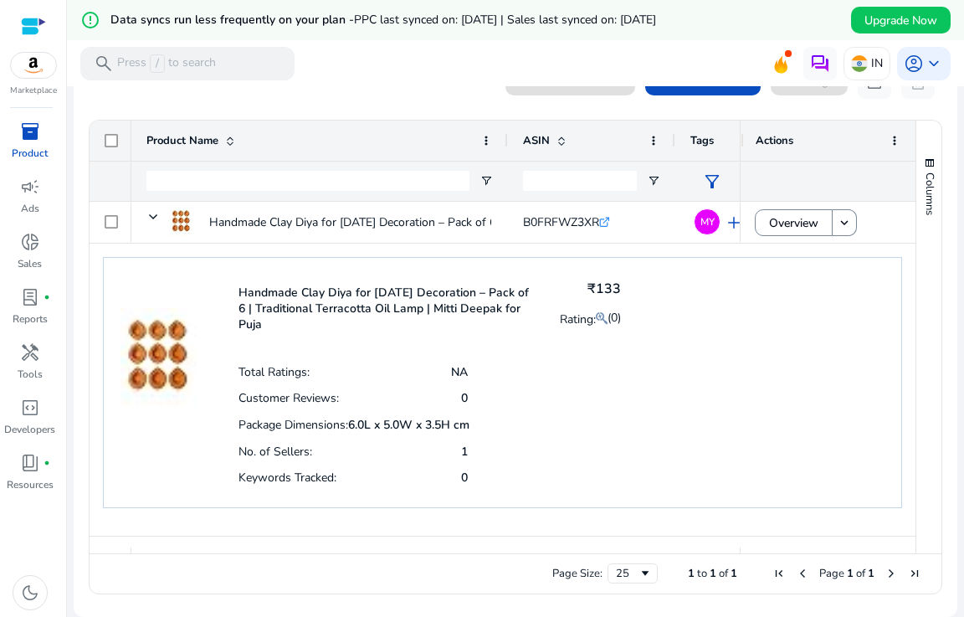 The height and width of the screenshot is (617, 964). What do you see at coordinates (104, 64) in the screenshot?
I see `span: search` at bounding box center [104, 64].